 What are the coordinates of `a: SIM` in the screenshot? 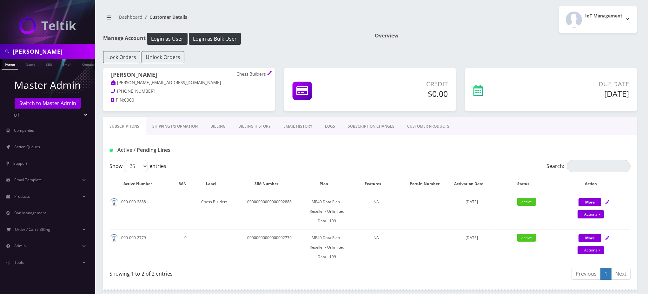 It's located at (49, 64).